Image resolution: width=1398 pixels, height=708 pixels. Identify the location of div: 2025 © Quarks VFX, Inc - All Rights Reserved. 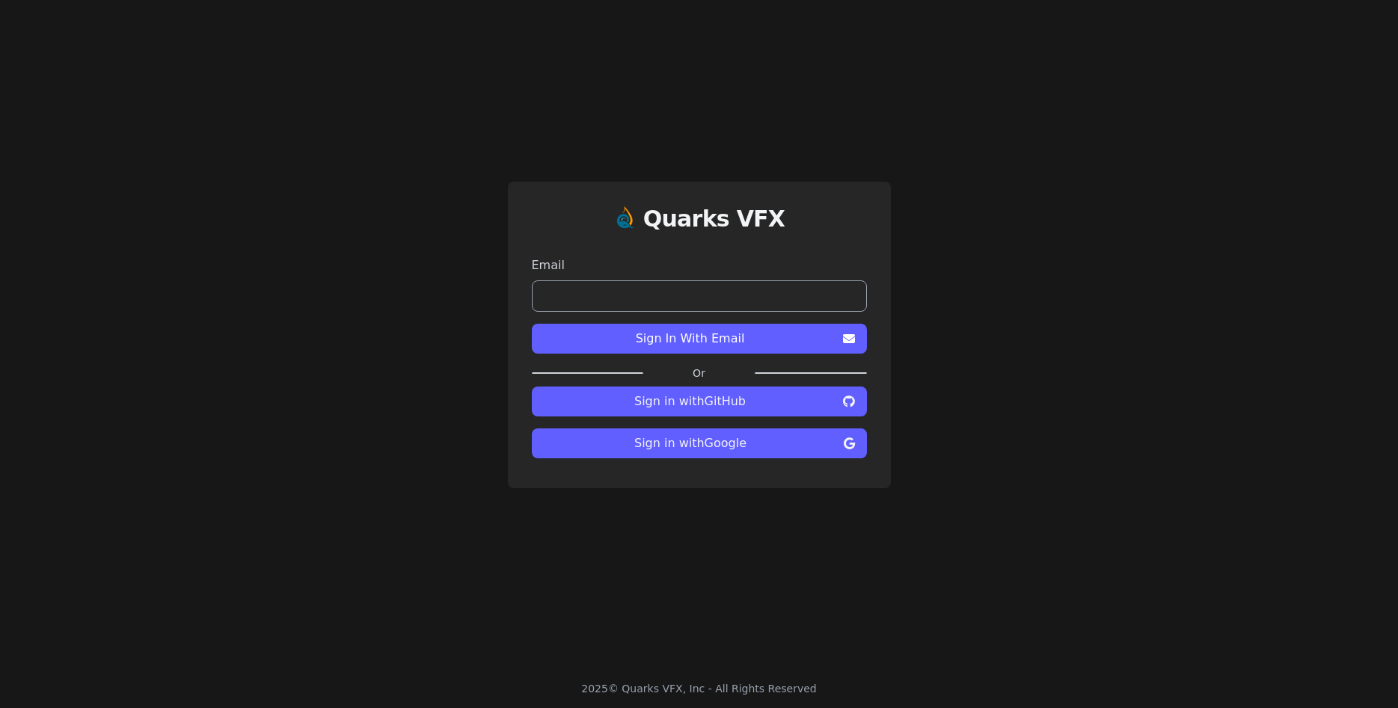
(699, 689).